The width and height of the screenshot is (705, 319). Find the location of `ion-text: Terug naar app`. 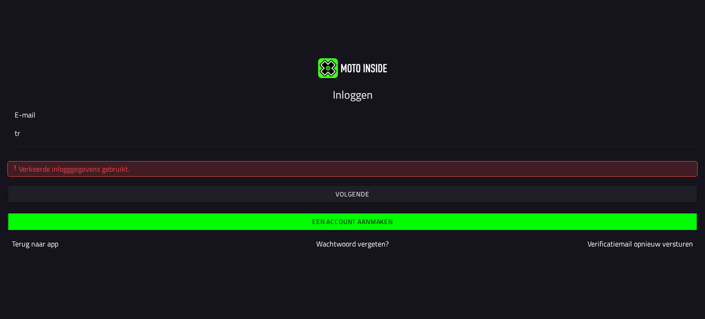

ion-text: Terug naar app is located at coordinates (35, 244).